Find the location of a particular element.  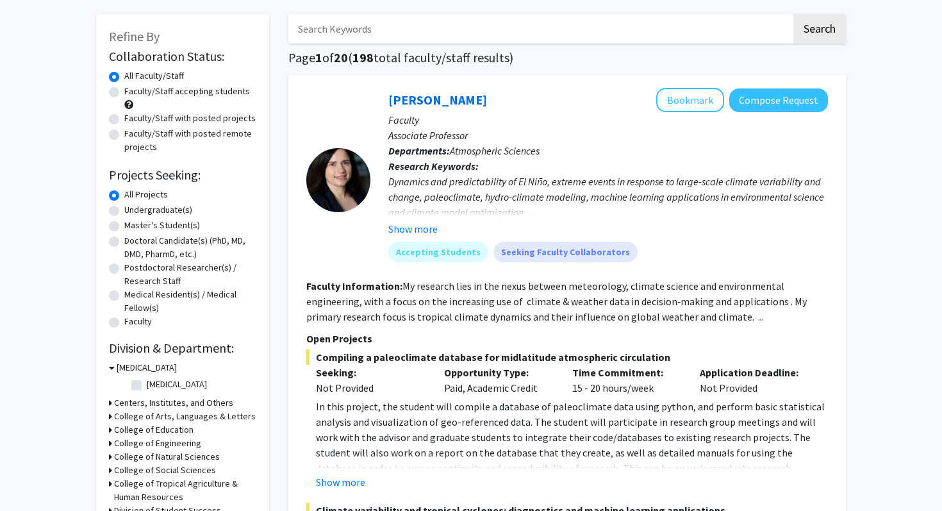

h3: College of Arts, Languages & Letters is located at coordinates (185, 416).